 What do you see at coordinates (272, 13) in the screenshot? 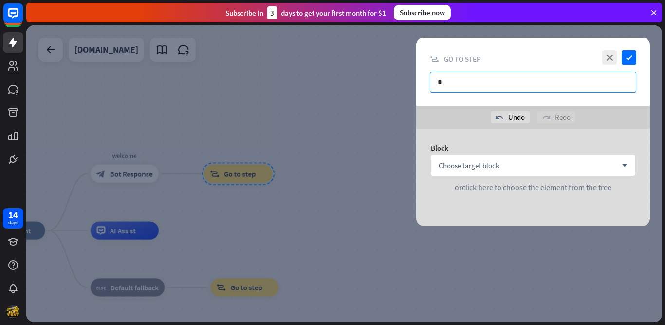
I see `div: 3` at bounding box center [272, 13].